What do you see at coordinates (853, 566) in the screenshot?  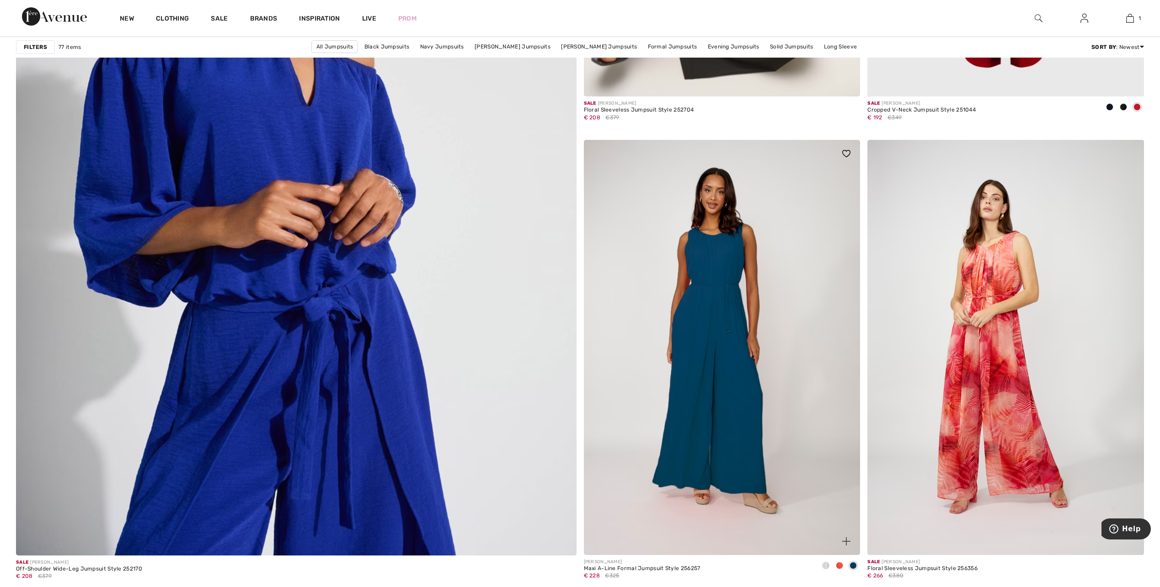 I see `div: Twilight` at bounding box center [853, 566].